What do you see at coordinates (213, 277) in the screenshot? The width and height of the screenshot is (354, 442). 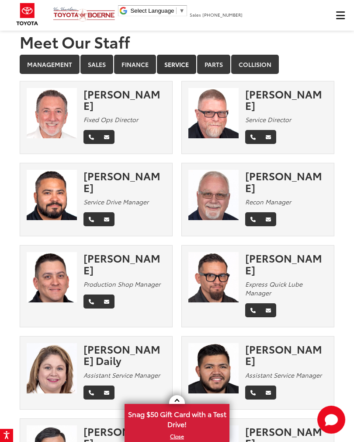 I see `img: Justin Delong` at bounding box center [213, 277].